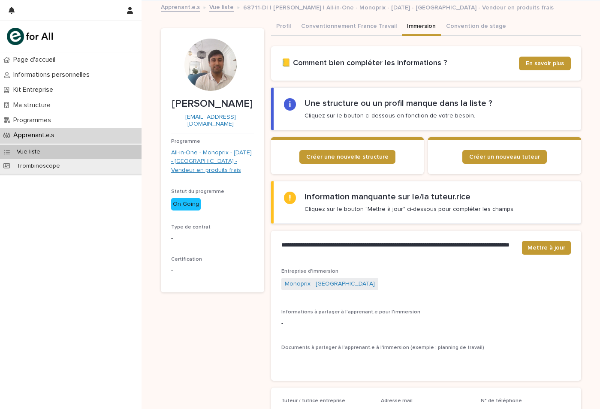 This screenshot has width=600, height=409. I want to click on p: Trombinoscope, so click(38, 166).